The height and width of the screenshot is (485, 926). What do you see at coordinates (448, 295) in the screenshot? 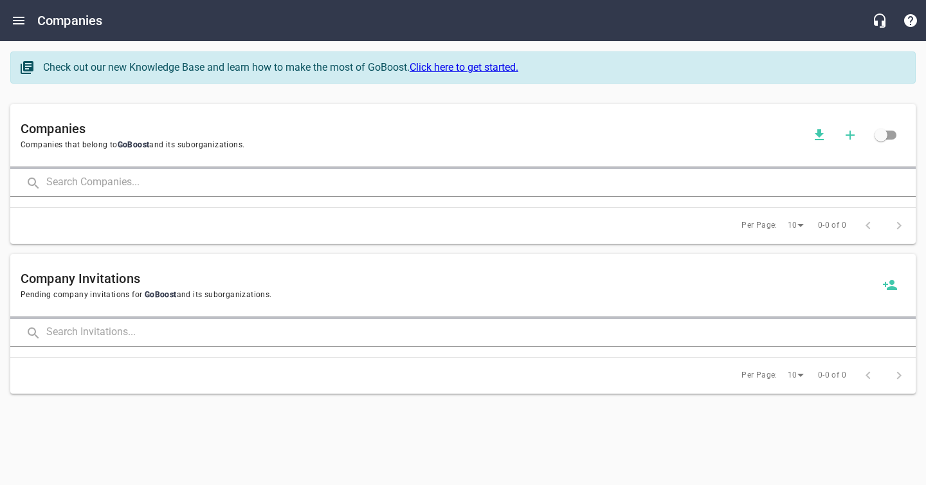
I see `span: Pending company invitations for and its suborganizations.` at bounding box center [448, 295].